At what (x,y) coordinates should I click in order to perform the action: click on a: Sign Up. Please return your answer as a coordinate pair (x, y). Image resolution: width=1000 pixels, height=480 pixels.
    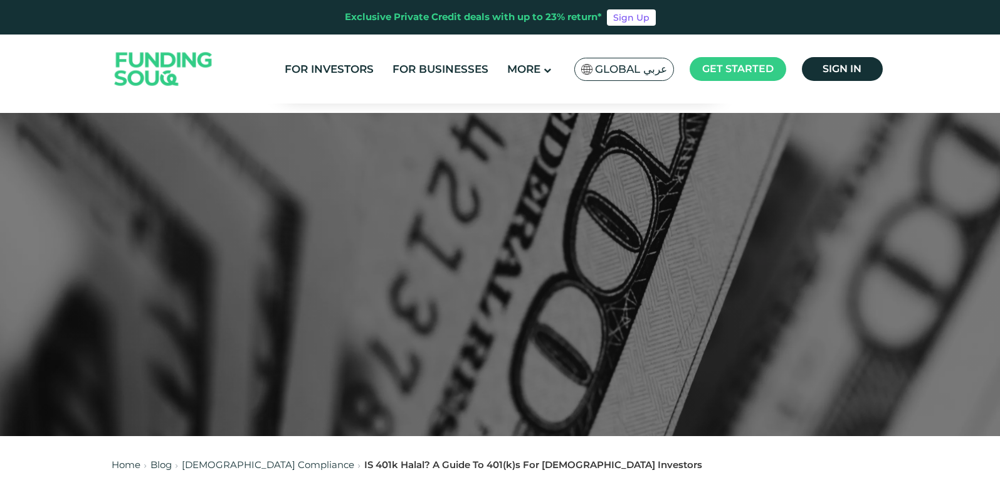
    Looking at the image, I should click on (631, 18).